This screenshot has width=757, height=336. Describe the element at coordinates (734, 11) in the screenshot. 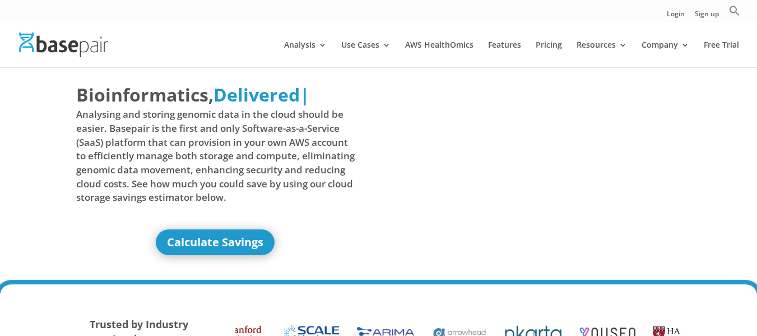

I see `svg: Search` at that location.